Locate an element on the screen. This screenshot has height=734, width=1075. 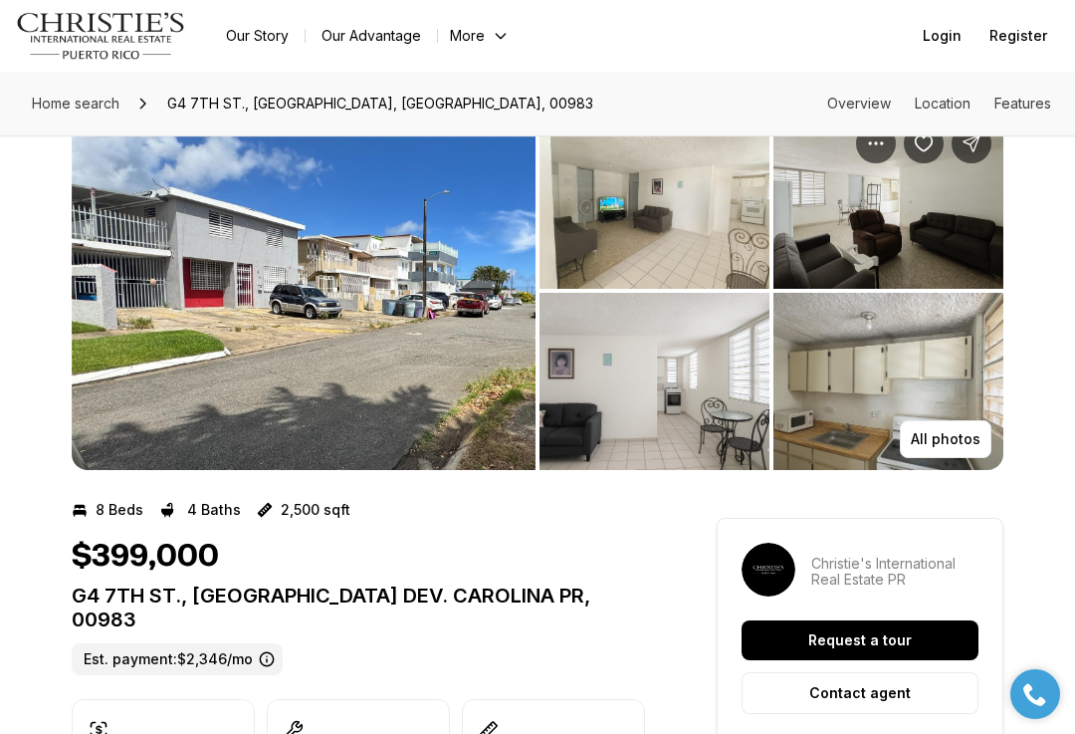
span: Home search is located at coordinates (76, 103).